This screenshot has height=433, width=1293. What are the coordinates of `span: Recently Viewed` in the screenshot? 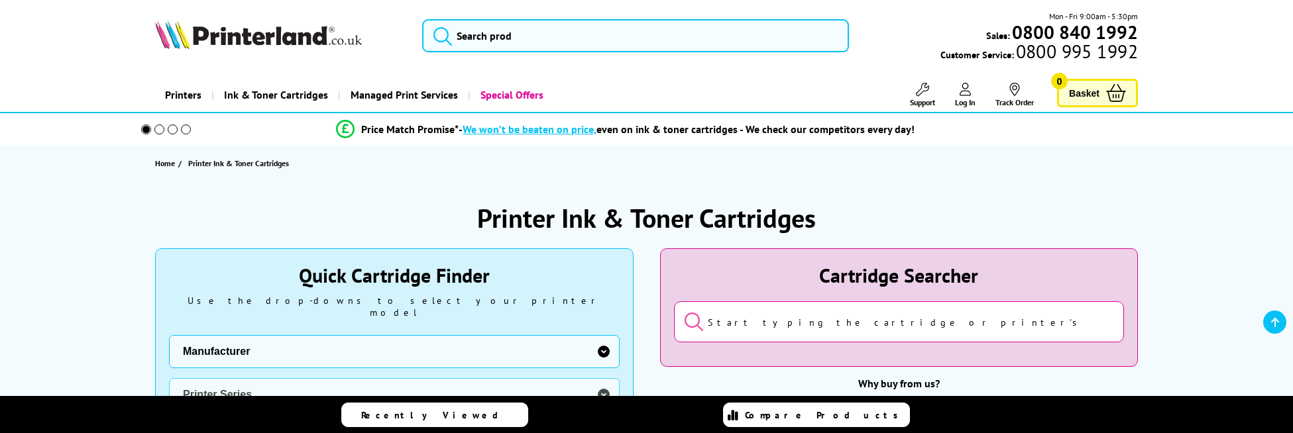 It's located at (436, 415).